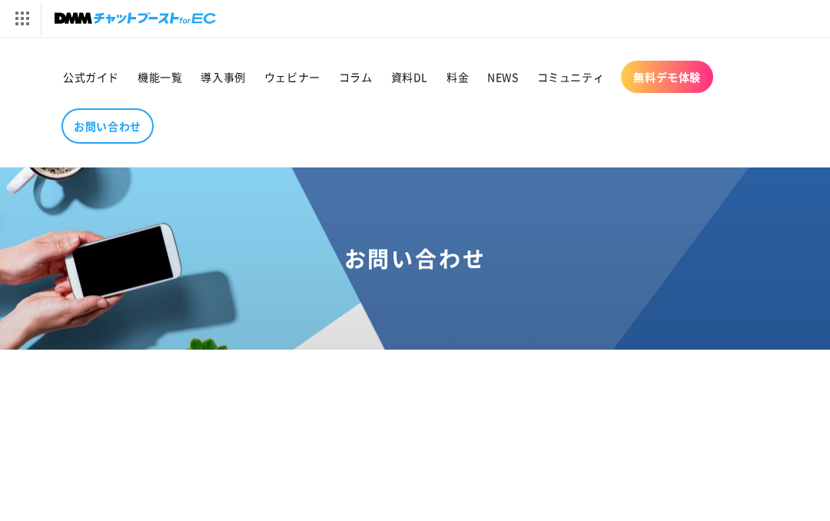 Image resolution: width=830 pixels, height=521 pixels. I want to click on span: 資料DL, so click(410, 77).